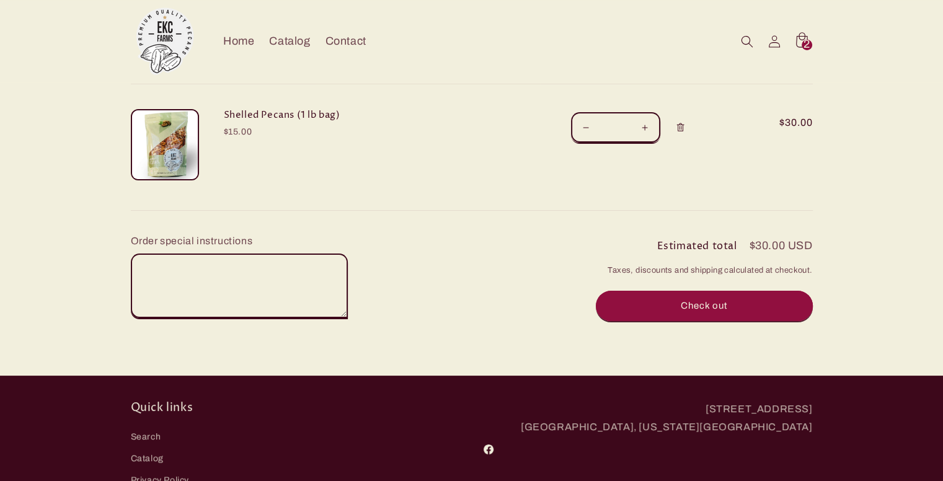  I want to click on div: $15.00, so click(317, 131).